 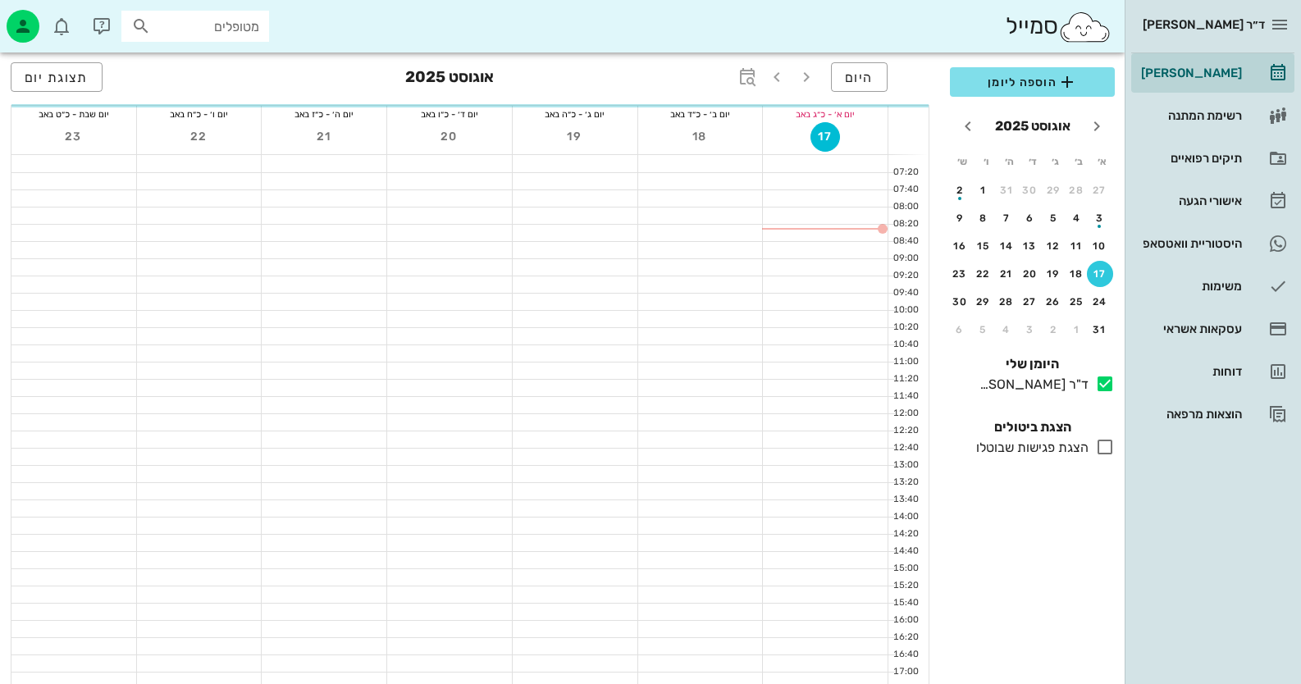 What do you see at coordinates (1100, 274) in the screenshot?
I see `div: 17` at bounding box center [1100, 274].